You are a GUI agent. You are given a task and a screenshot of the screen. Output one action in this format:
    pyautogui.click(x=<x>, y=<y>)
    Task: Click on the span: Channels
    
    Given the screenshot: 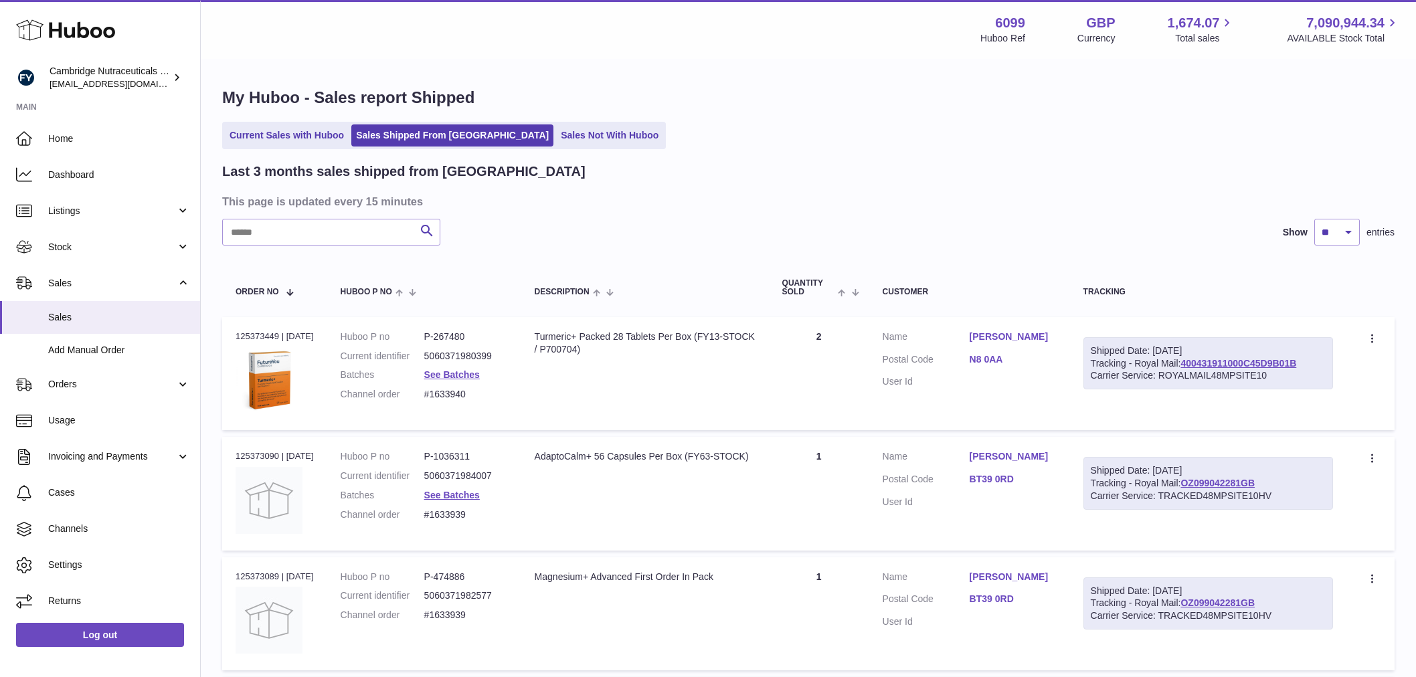 What is the action you would take?
    pyautogui.click(x=119, y=529)
    